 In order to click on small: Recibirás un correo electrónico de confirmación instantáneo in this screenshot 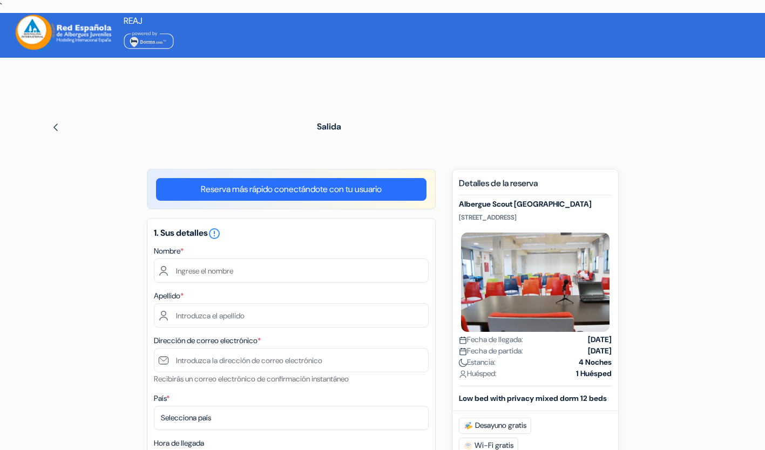, I will do `click(251, 379)`.